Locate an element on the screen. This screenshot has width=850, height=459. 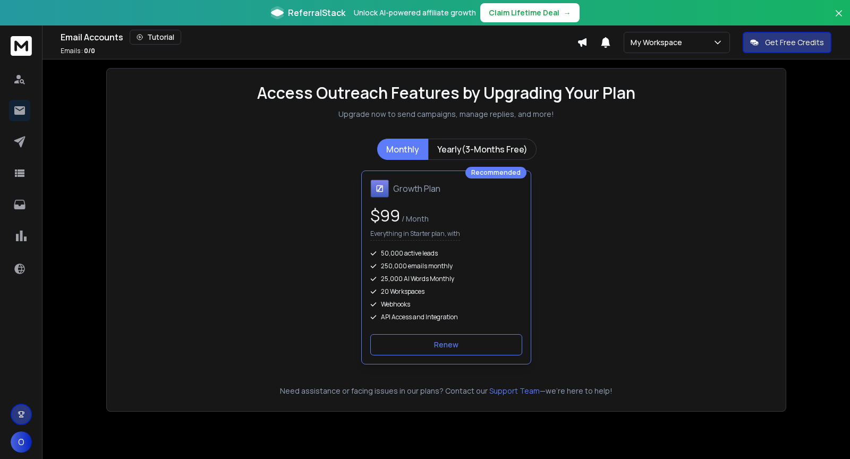
p: Everything in Starter plan, with is located at coordinates (415, 235).